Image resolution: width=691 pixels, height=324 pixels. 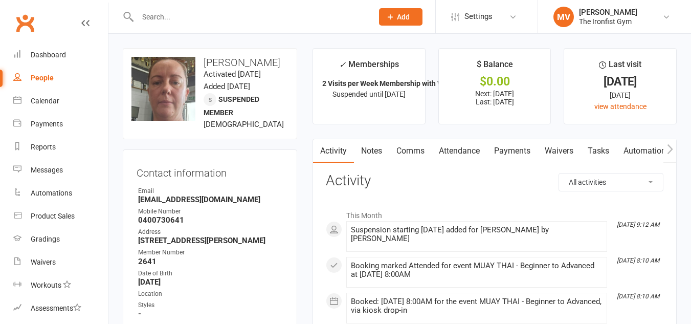 I want to click on div: Styles, so click(x=211, y=305).